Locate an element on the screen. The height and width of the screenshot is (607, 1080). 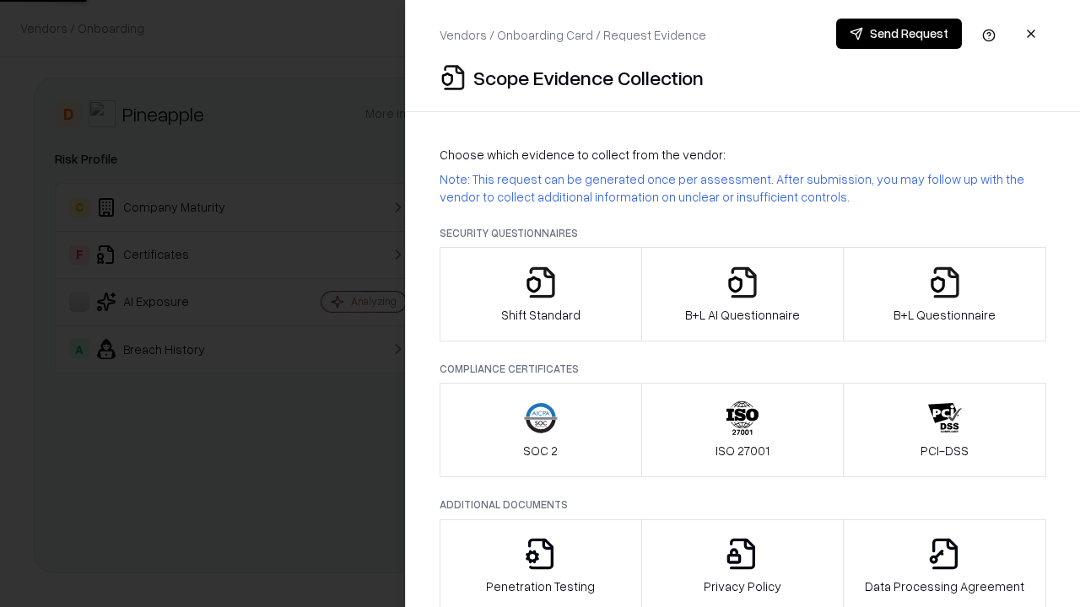
p: Compliance Certificates is located at coordinates (742, 369).